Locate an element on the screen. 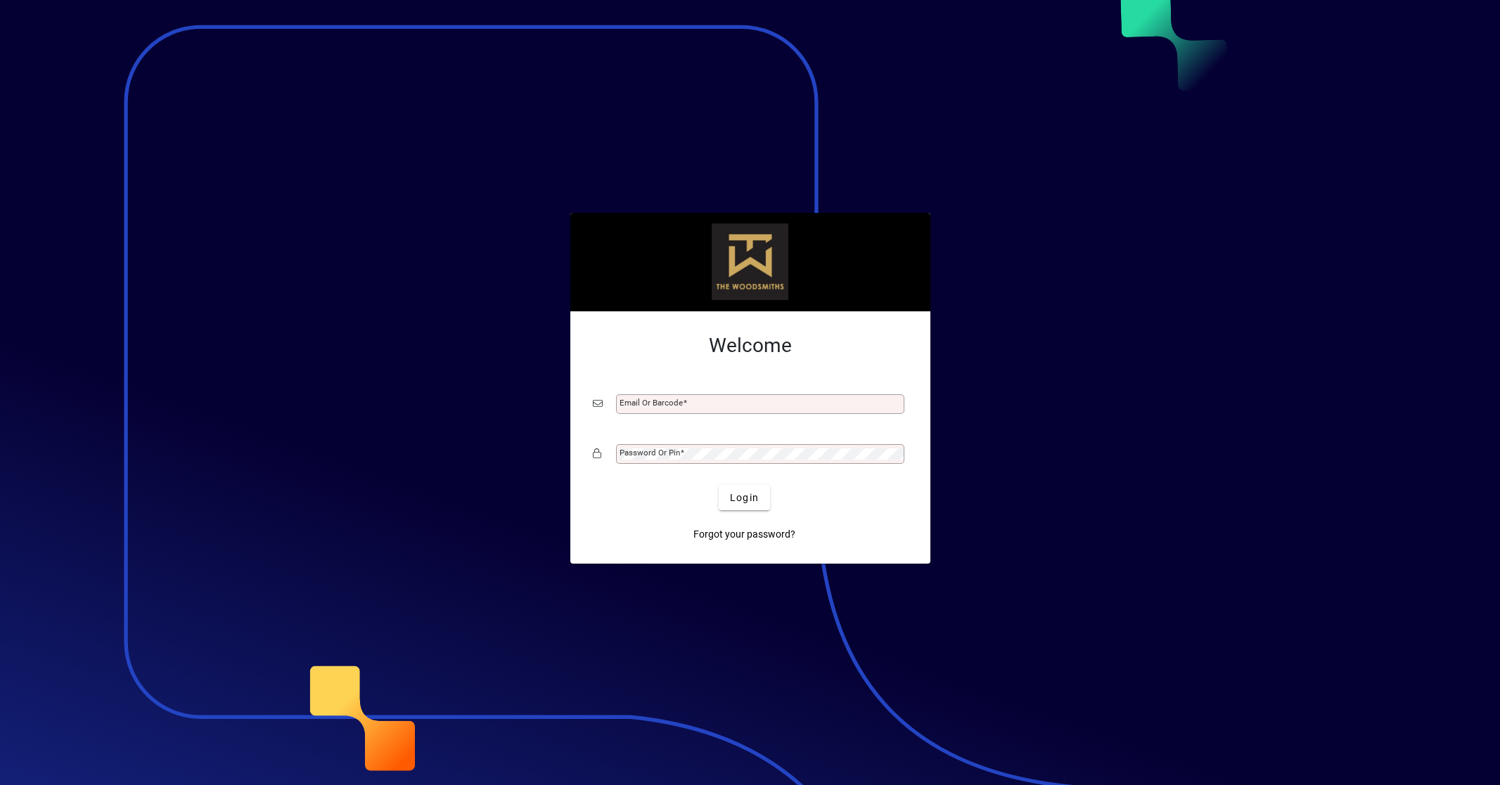 Image resolution: width=1500 pixels, height=785 pixels. span: Forgot your password? is located at coordinates (744, 534).